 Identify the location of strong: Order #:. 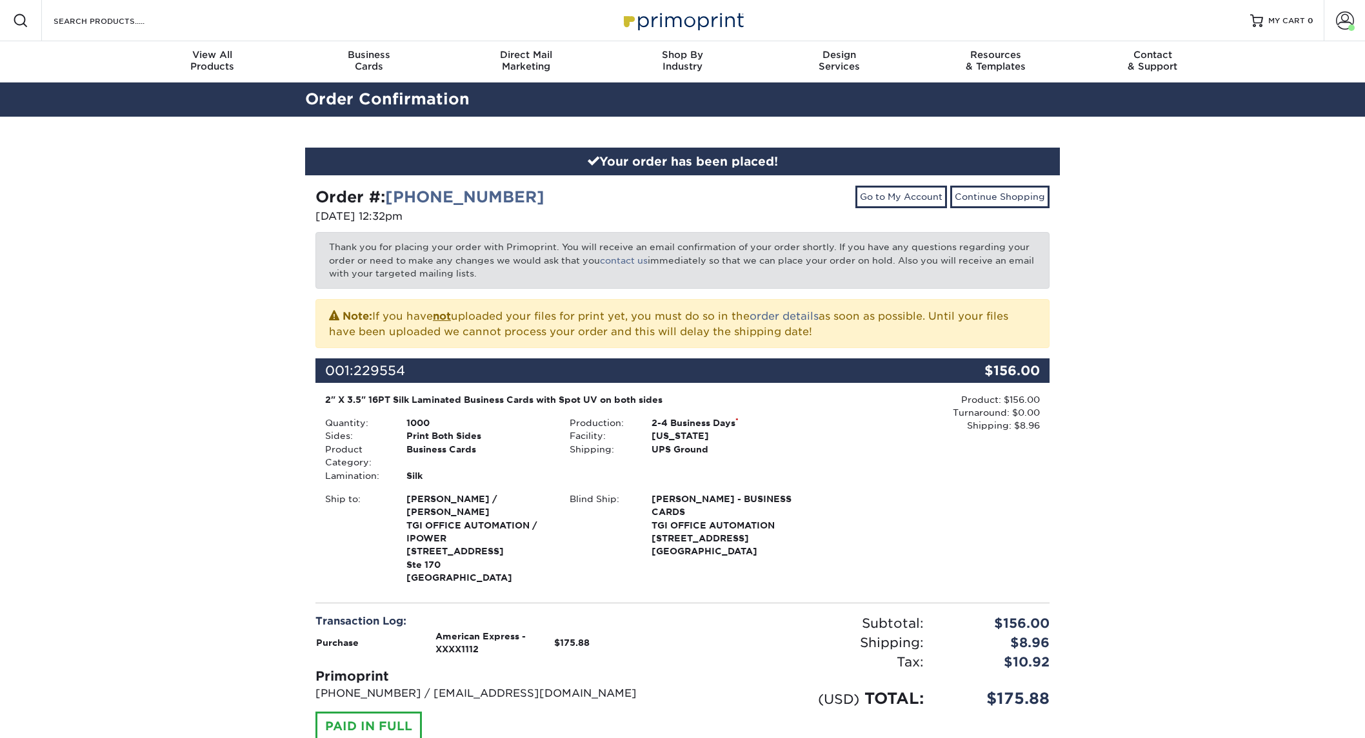
(430, 197).